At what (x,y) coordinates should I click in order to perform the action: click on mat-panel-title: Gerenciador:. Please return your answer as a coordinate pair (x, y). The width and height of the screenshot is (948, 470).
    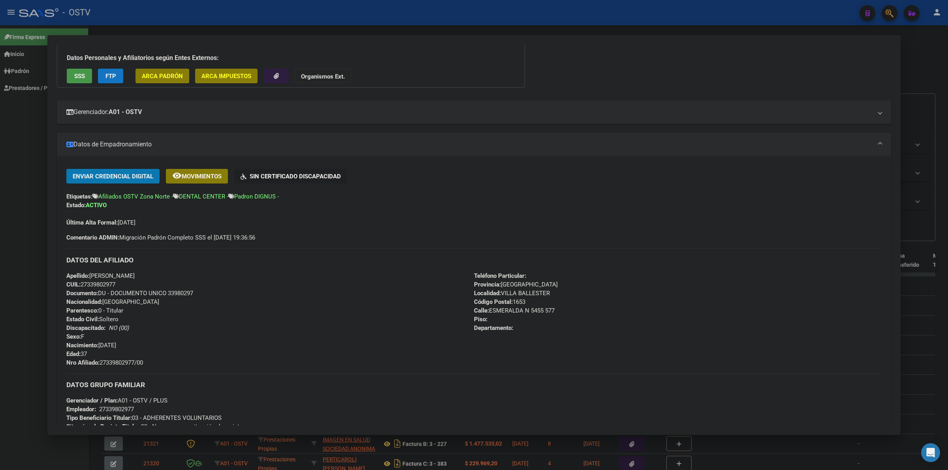
    Looking at the image, I should click on (469, 112).